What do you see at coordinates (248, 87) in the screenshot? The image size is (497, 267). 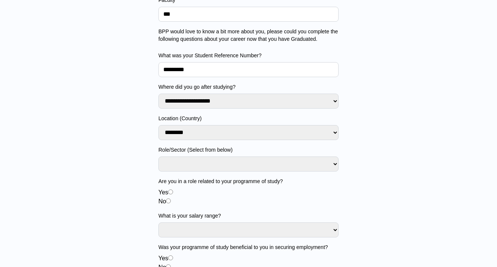 I see `label: Where did you go after studying?` at bounding box center [248, 87].